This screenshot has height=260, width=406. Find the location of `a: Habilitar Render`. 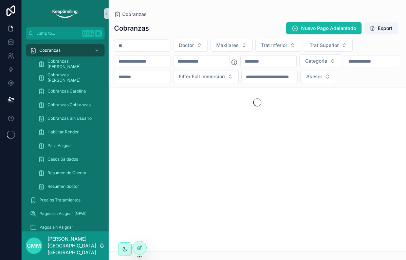

a: Habilitar Render is located at coordinates (69, 132).